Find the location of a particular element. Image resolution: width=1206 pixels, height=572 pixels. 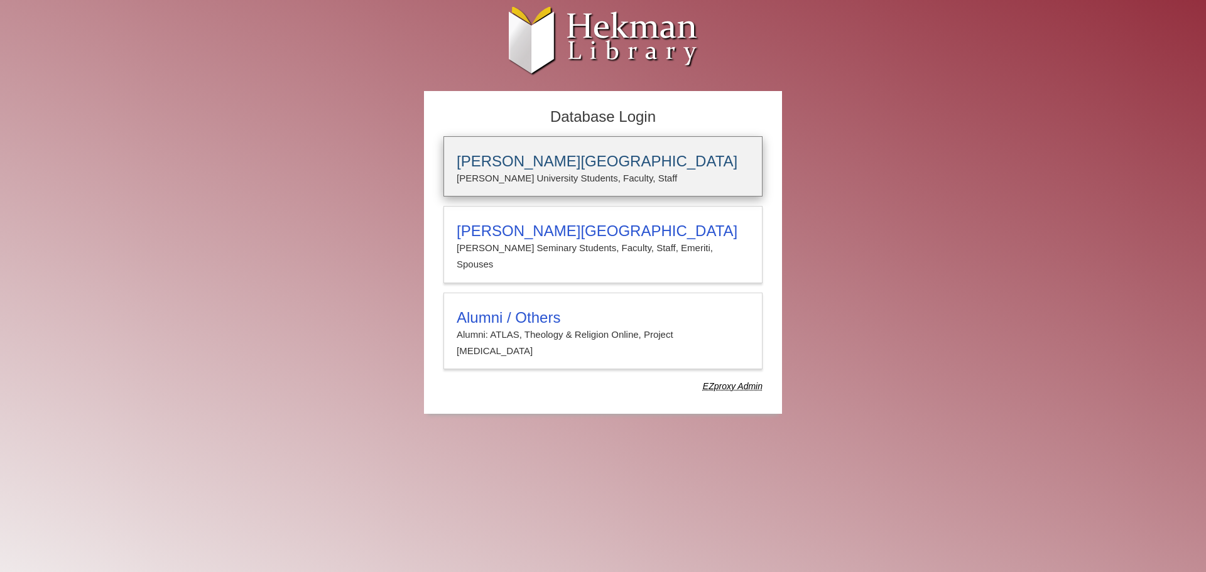

h2: Database Login is located at coordinates (603, 117).